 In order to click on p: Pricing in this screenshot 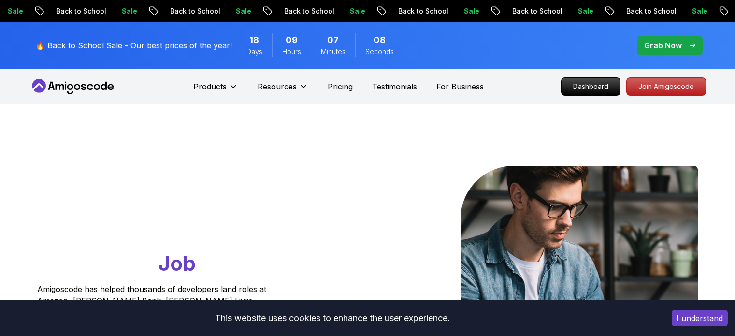, I will do `click(340, 87)`.